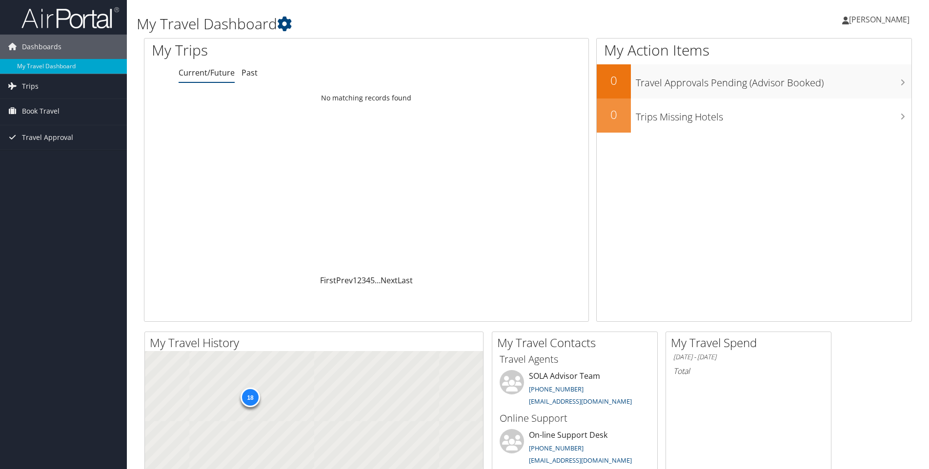  Describe the element at coordinates (363, 281) in the screenshot. I see `a: 3` at that location.